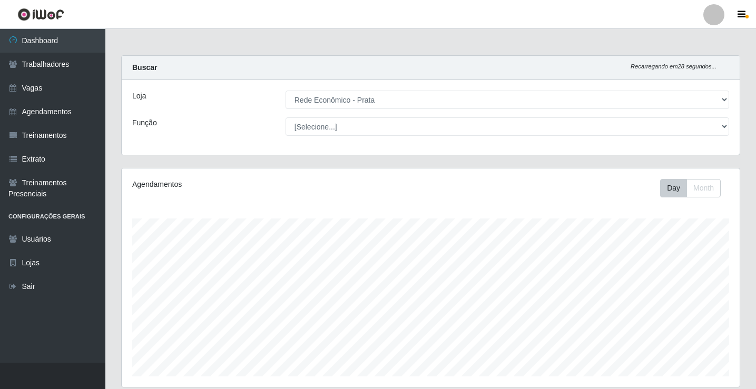 Image resolution: width=756 pixels, height=389 pixels. Describe the element at coordinates (703, 188) in the screenshot. I see `button: Month` at that location.